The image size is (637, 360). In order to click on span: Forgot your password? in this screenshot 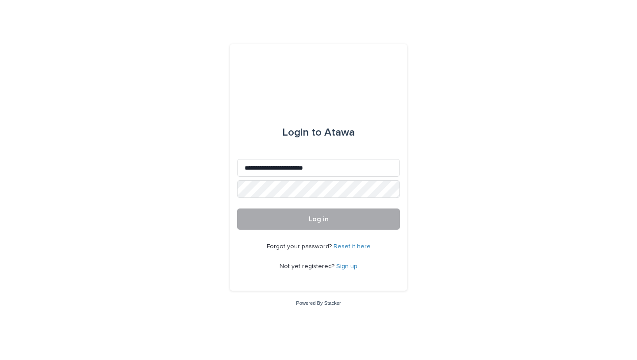, I will do `click(300, 247)`.